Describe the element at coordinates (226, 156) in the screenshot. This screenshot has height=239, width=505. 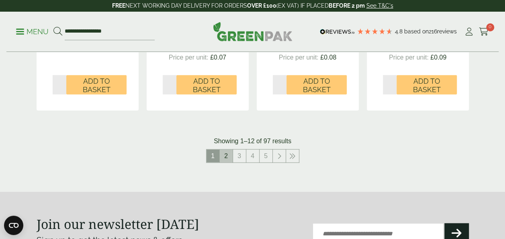
I see `a: 2` at that location.